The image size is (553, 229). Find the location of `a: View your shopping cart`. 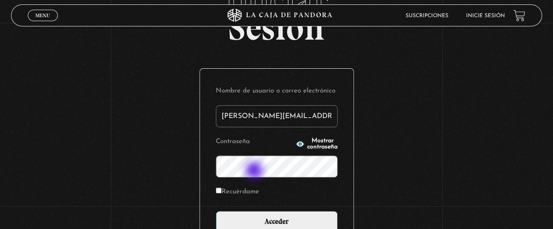

a: View your shopping cart is located at coordinates (519, 15).